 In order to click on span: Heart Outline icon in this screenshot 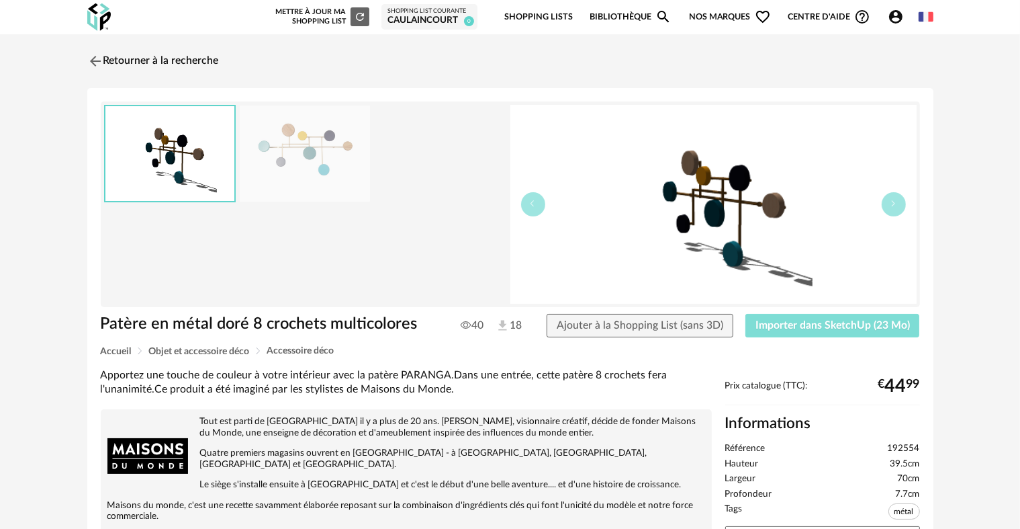, I will do `click(763, 17)`.